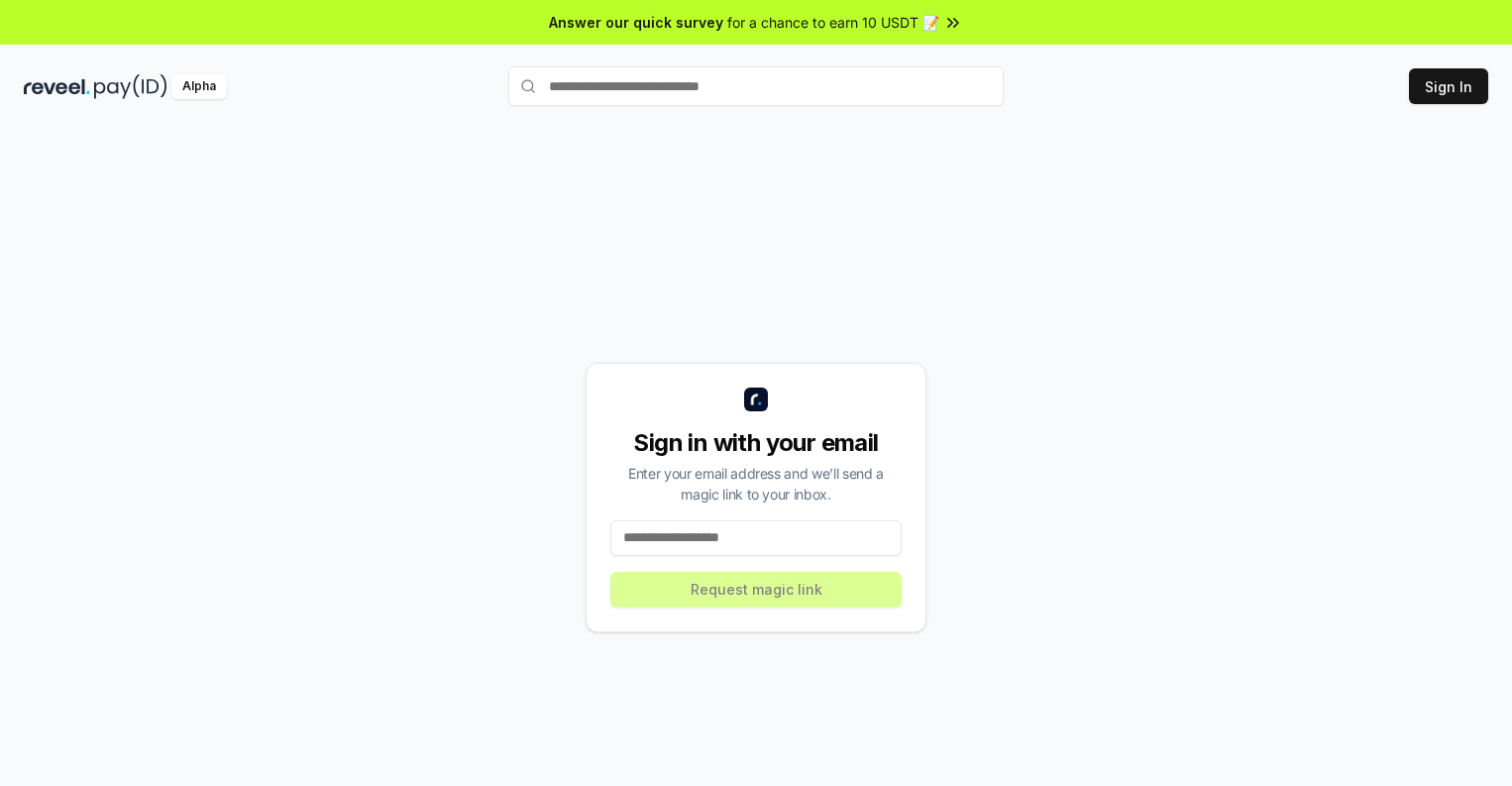 Image resolution: width=1512 pixels, height=786 pixels. What do you see at coordinates (635, 22) in the screenshot?
I see `span: Answer our quick survey` at bounding box center [635, 22].